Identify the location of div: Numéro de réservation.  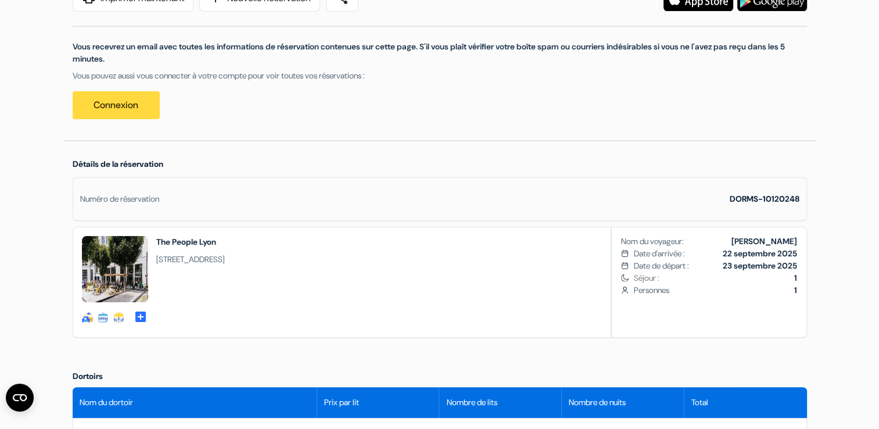
(120, 199).